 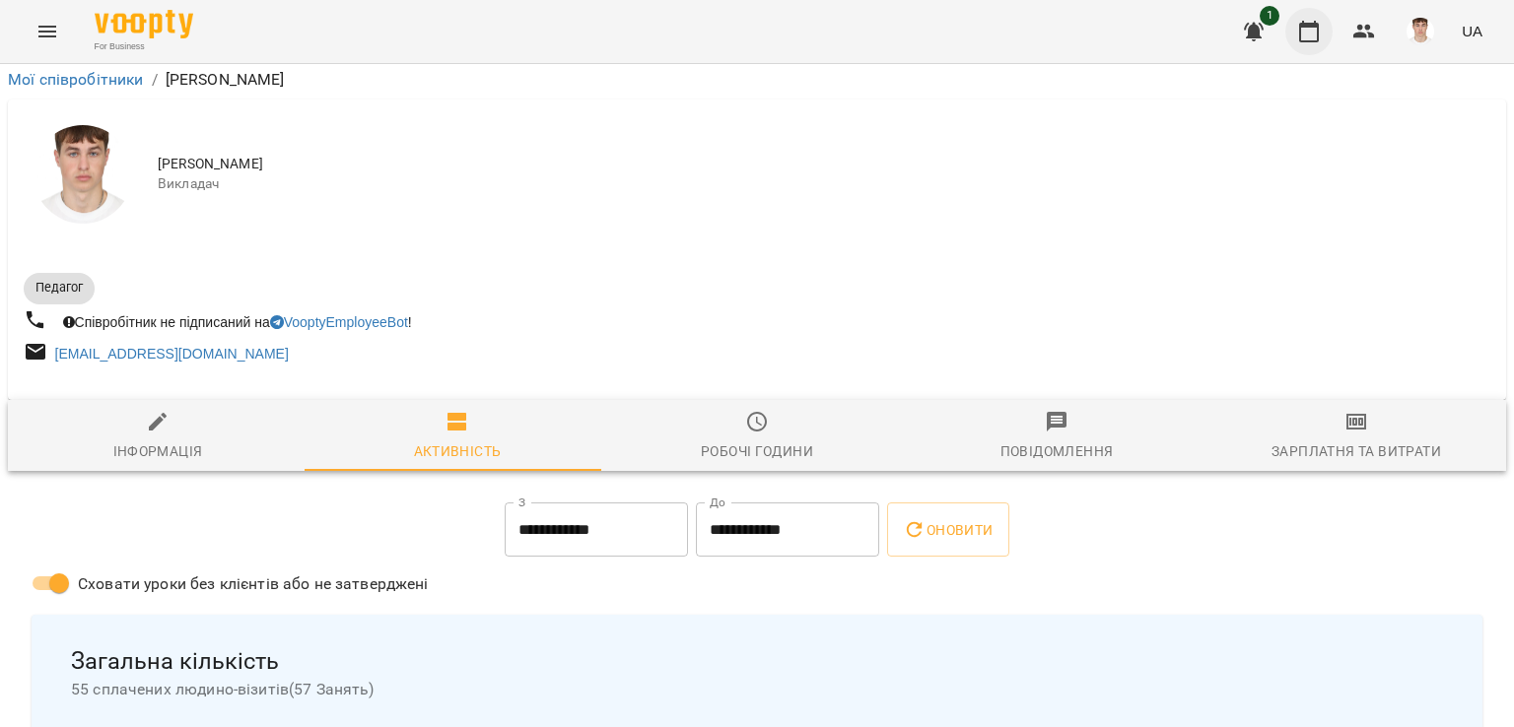 What do you see at coordinates (1356, 451) in the screenshot?
I see `div: Зарплатня та Витрати` at bounding box center [1356, 451].